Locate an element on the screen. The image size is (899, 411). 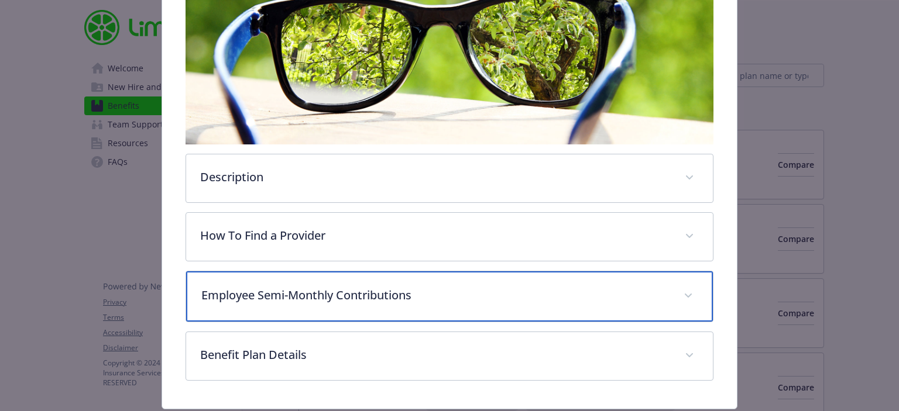
div: How To Find a Provider is located at coordinates (449, 237).